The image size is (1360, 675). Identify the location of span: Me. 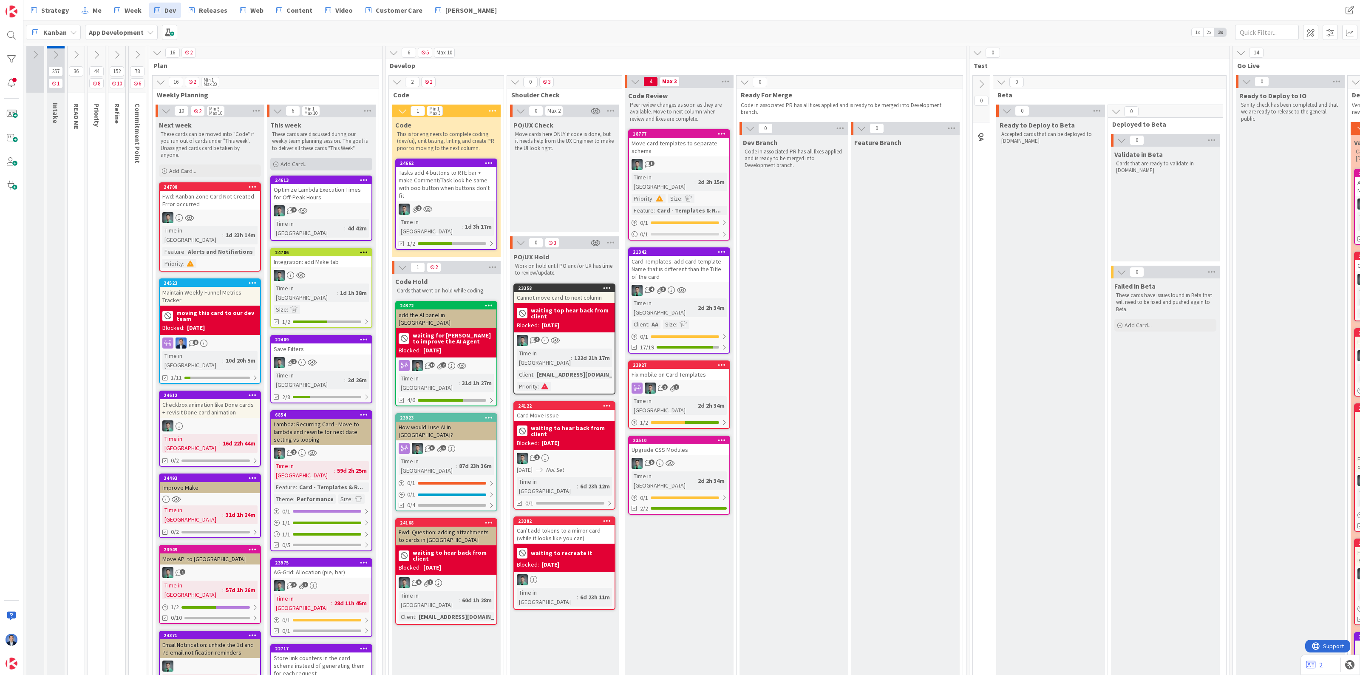
(97, 10).